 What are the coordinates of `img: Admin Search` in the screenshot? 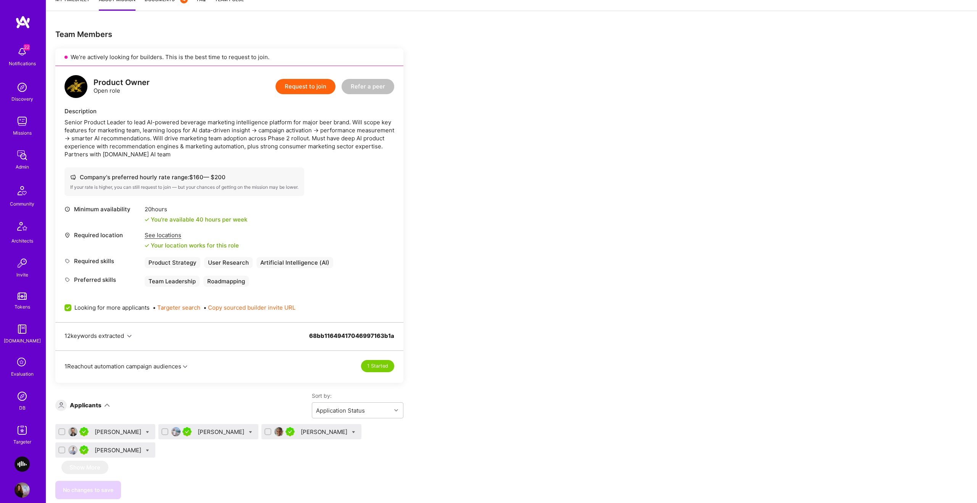 It's located at (22, 397).